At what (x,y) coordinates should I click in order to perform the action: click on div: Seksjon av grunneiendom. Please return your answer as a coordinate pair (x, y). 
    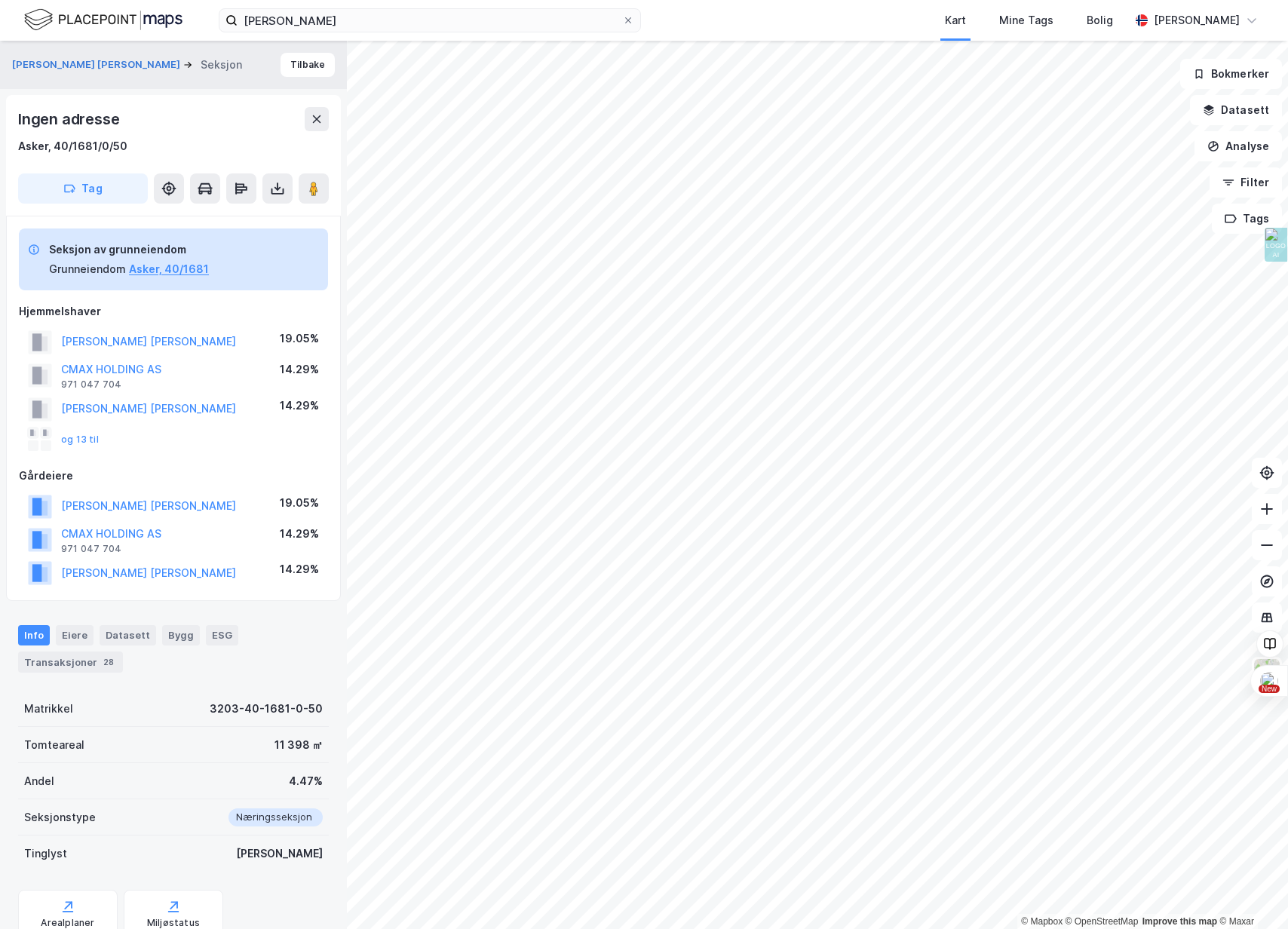
    Looking at the image, I should click on (129, 250).